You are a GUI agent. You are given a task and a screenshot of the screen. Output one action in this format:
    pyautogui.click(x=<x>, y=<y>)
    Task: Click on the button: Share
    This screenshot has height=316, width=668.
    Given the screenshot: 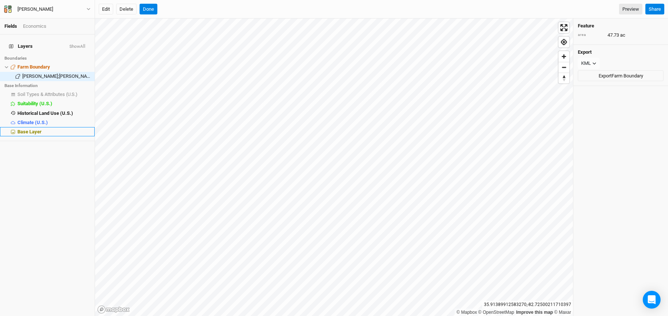 What is the action you would take?
    pyautogui.click(x=654, y=9)
    